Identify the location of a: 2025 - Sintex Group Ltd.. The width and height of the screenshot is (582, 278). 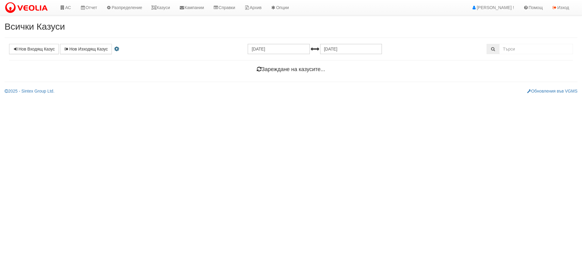
(29, 91).